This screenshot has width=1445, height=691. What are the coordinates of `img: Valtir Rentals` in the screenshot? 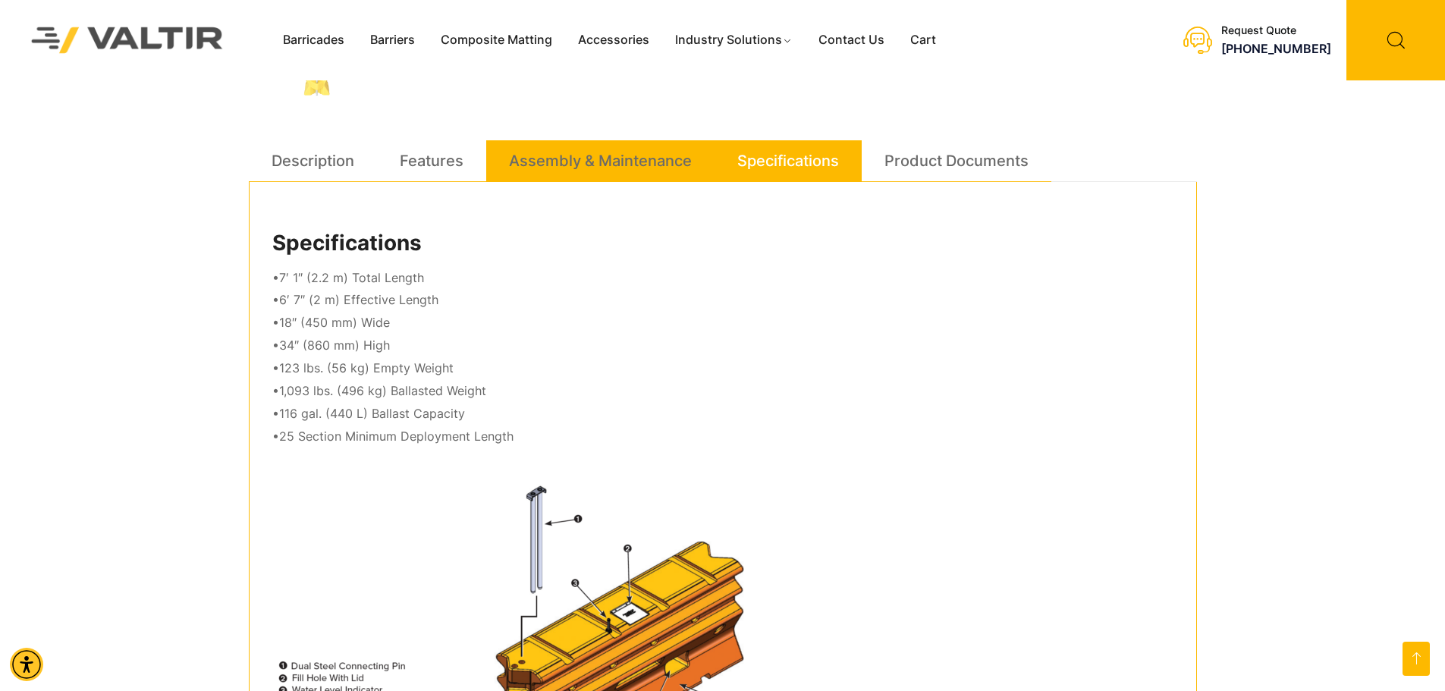 It's located at (127, 39).